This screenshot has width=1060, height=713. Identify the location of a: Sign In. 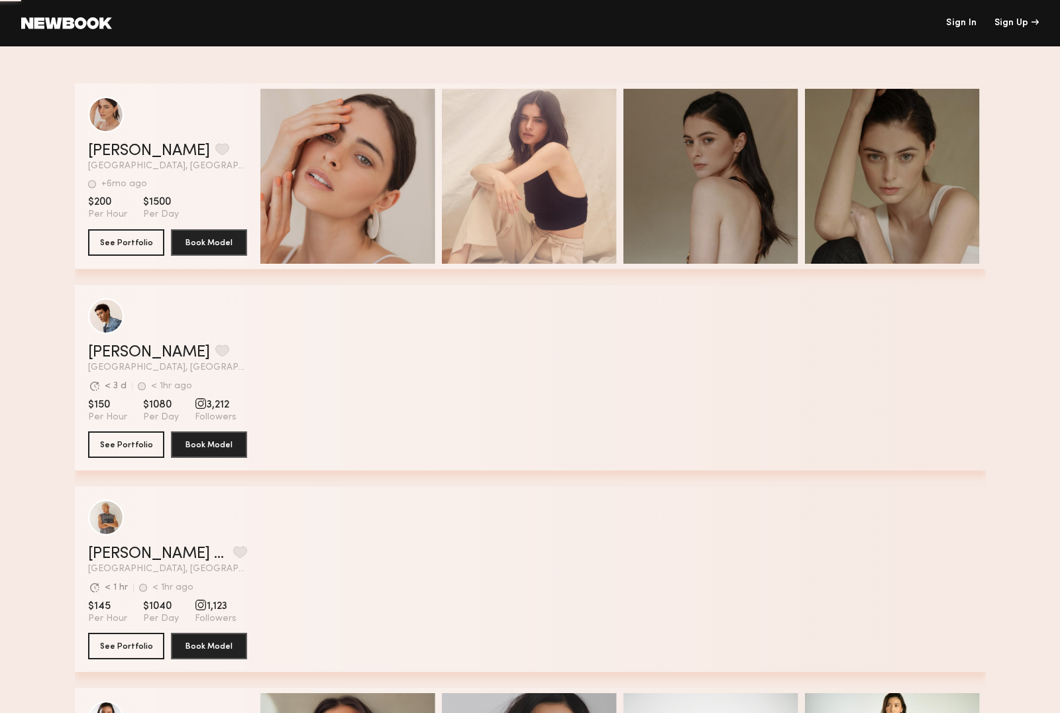
(961, 23).